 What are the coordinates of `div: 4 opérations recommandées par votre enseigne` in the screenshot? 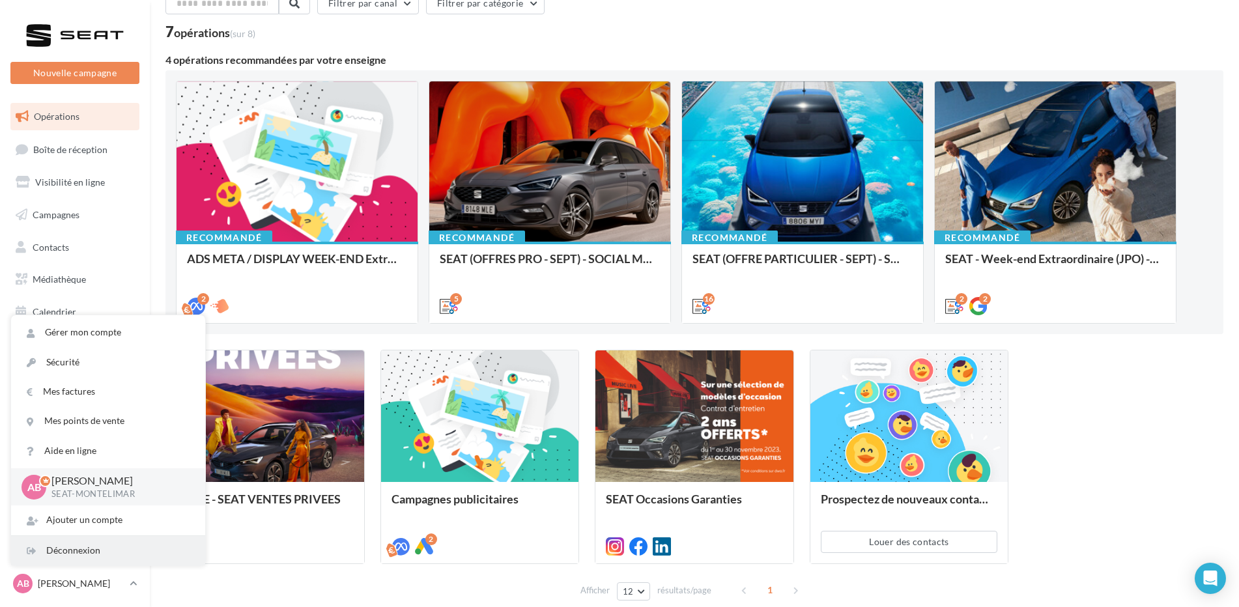 It's located at (695, 60).